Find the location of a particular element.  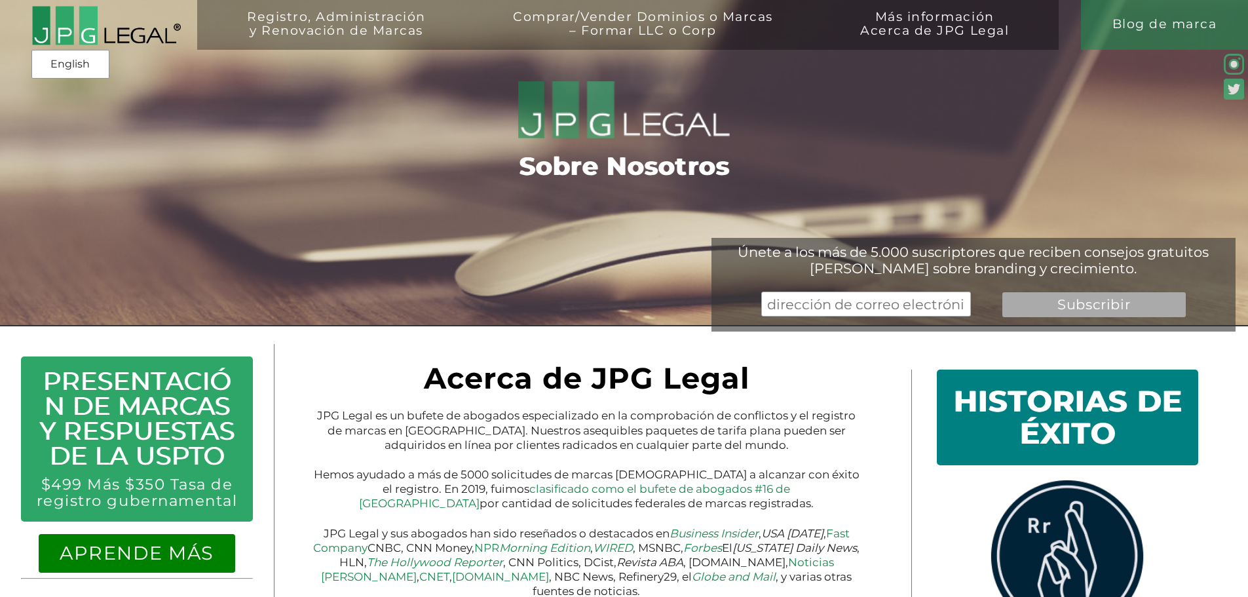

p: JPG Legal es un bufete de abogados especializado en la comprobación de conflictos y el registro d... is located at coordinates (586, 430).